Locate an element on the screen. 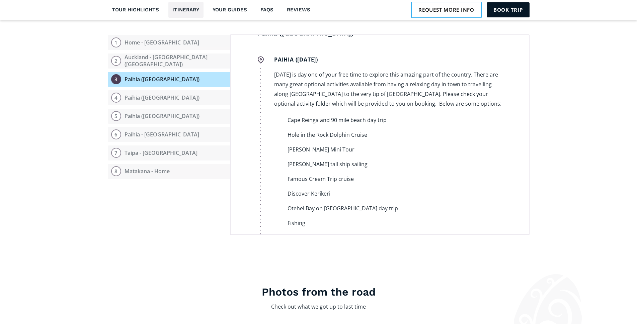 This screenshot has width=637, height=324. a: FAQs is located at coordinates (267, 10).